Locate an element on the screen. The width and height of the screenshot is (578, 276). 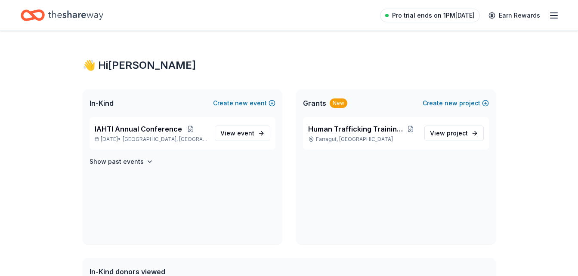
div: New is located at coordinates (338, 103).